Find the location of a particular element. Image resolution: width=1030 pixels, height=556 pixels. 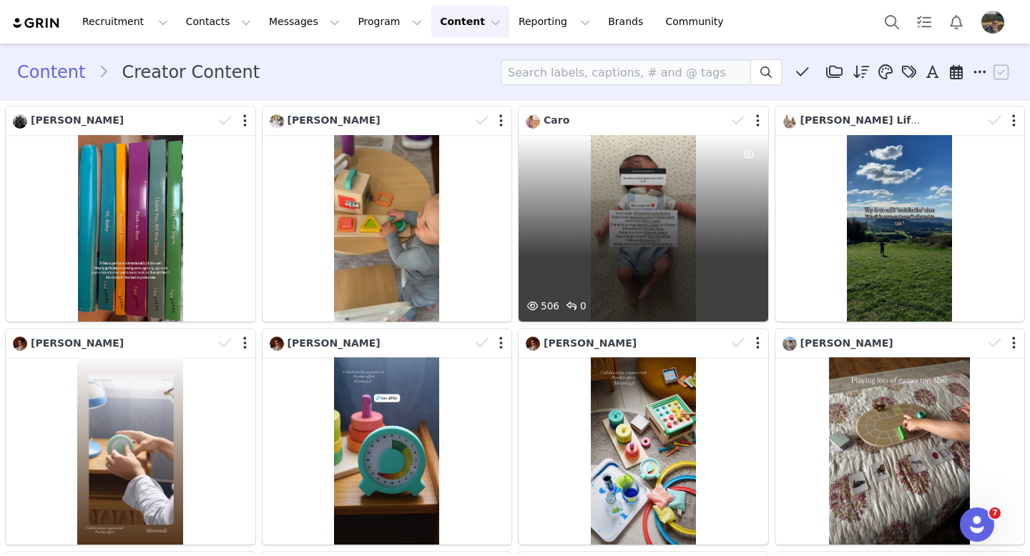

img: 7f764bbb-4e8d-4a07-80be-f2dd22ee6e49.jpg is located at coordinates (533, 122).